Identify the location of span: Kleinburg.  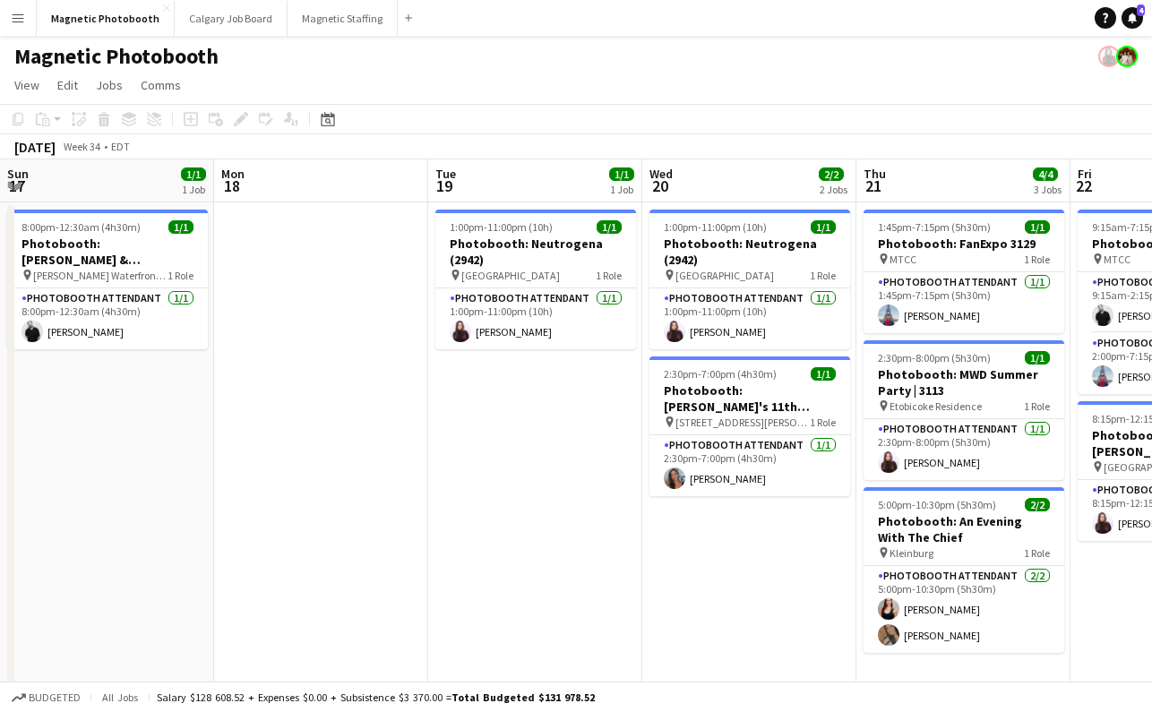
(911, 553).